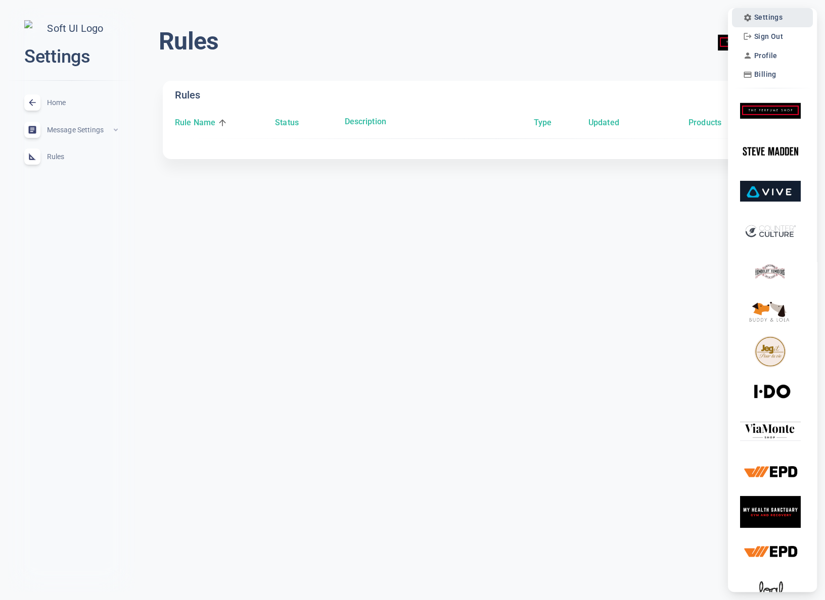 Image resolution: width=825 pixels, height=600 pixels. I want to click on img: counterculturestore, so click(770, 231).